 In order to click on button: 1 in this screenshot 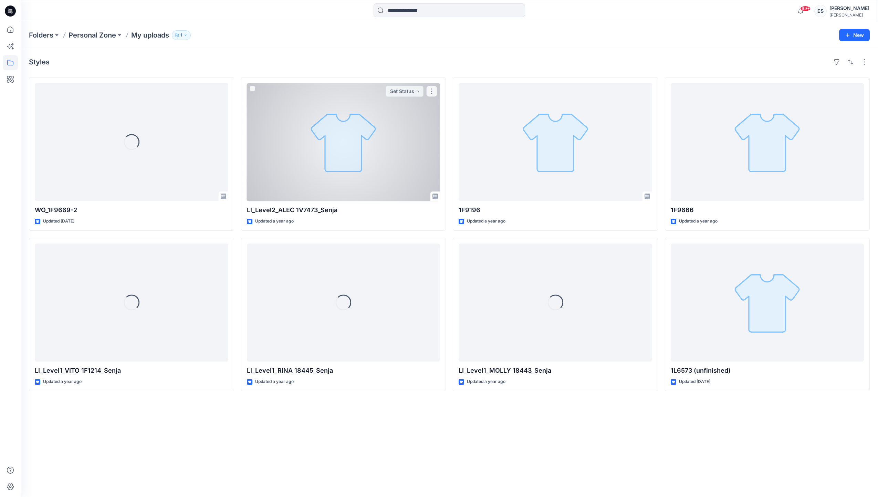, I will do `click(181, 35)`.